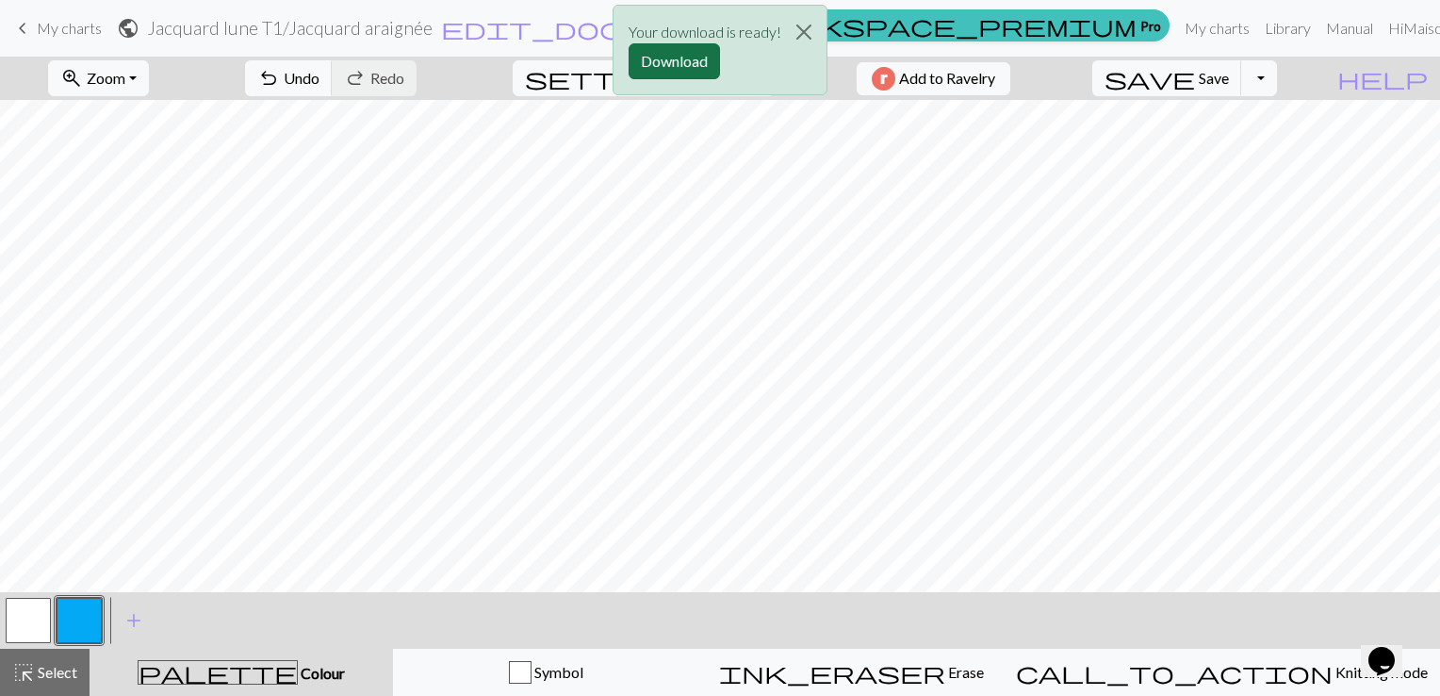 This screenshot has width=1440, height=696. I want to click on span: highlight_alt, so click(24, 672).